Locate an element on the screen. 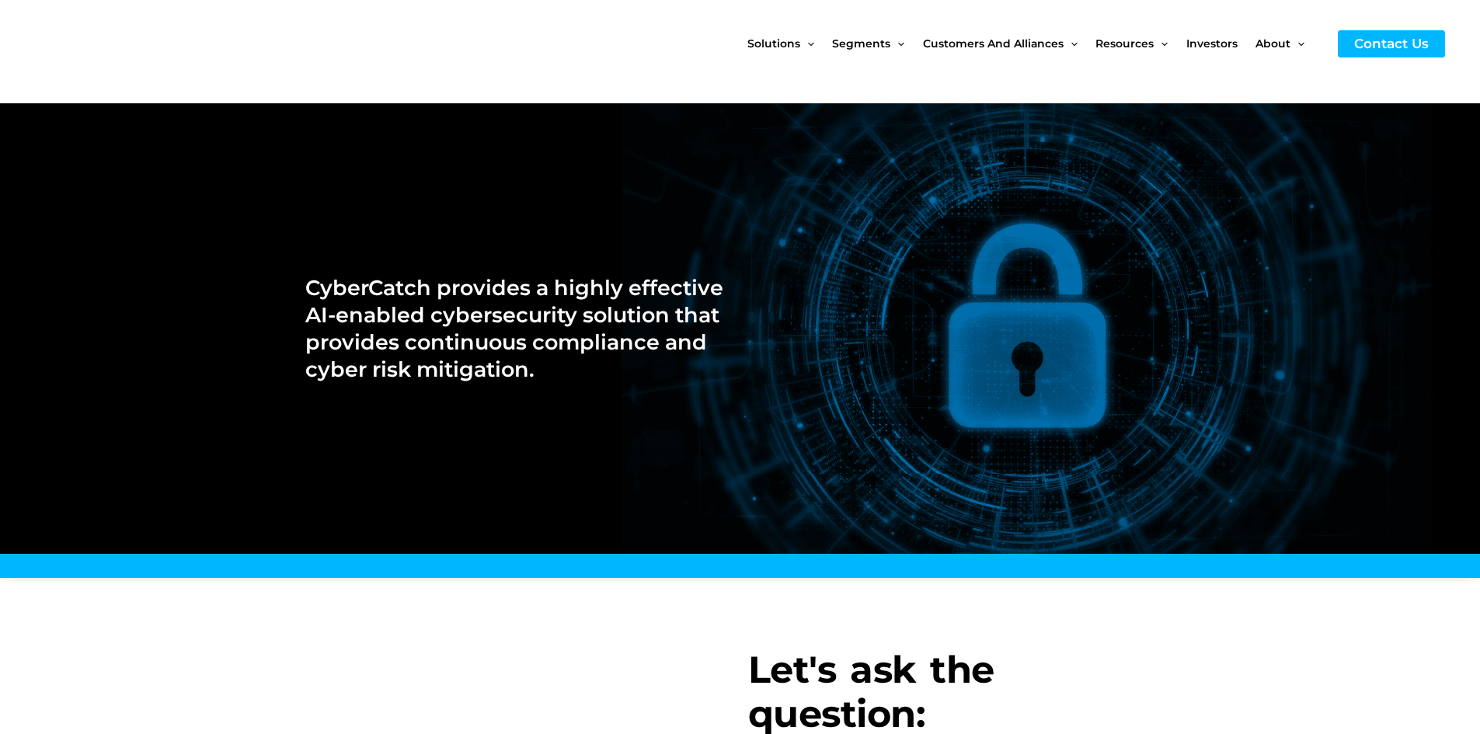 This screenshot has height=734, width=1480. div: Contact Us is located at coordinates (1392, 44).